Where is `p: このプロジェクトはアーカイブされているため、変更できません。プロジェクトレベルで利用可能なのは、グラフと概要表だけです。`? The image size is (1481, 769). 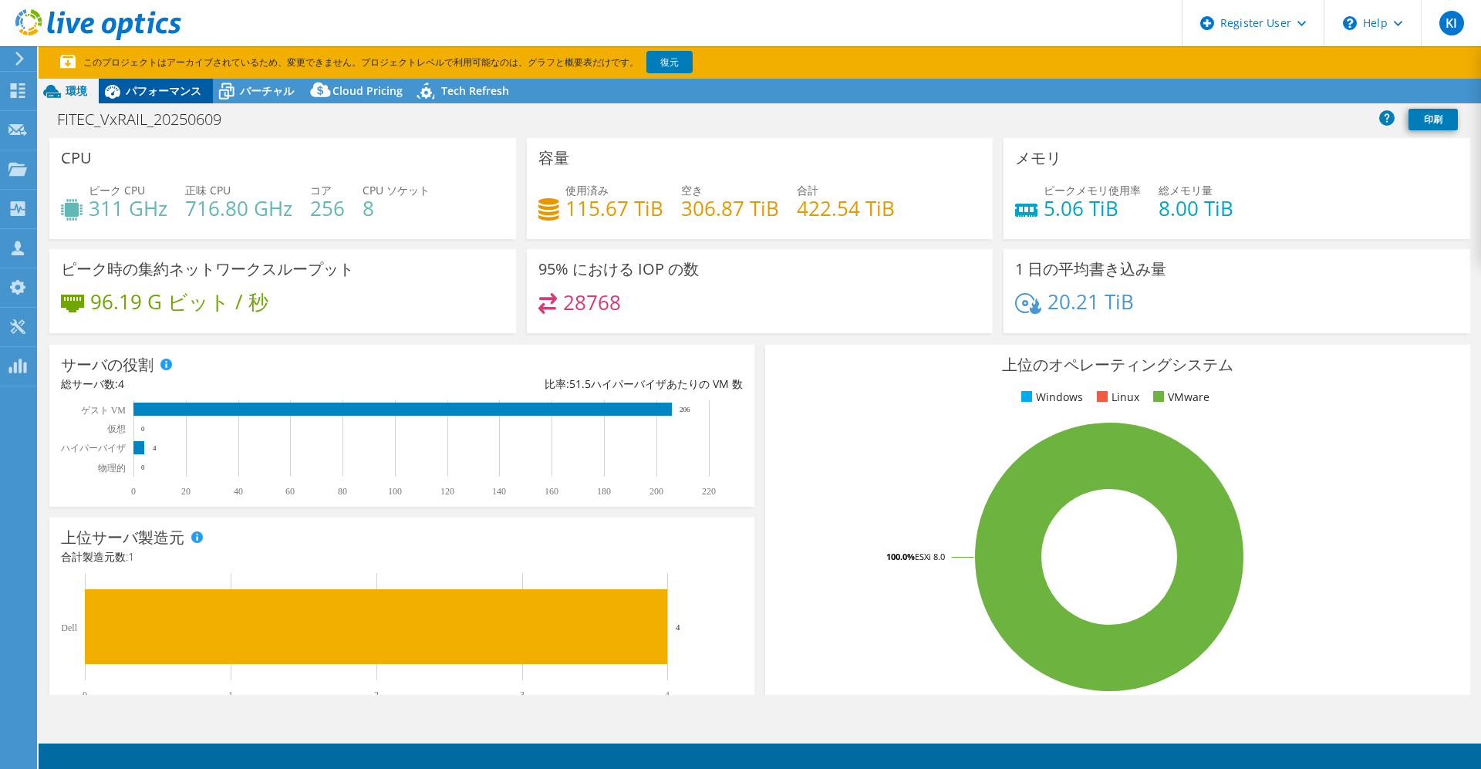 p: このプロジェクトはアーカイブされているため、変更できません。プロジェクトレベルで利用可能なのは、グラフと概要表だけです。 is located at coordinates (438, 62).